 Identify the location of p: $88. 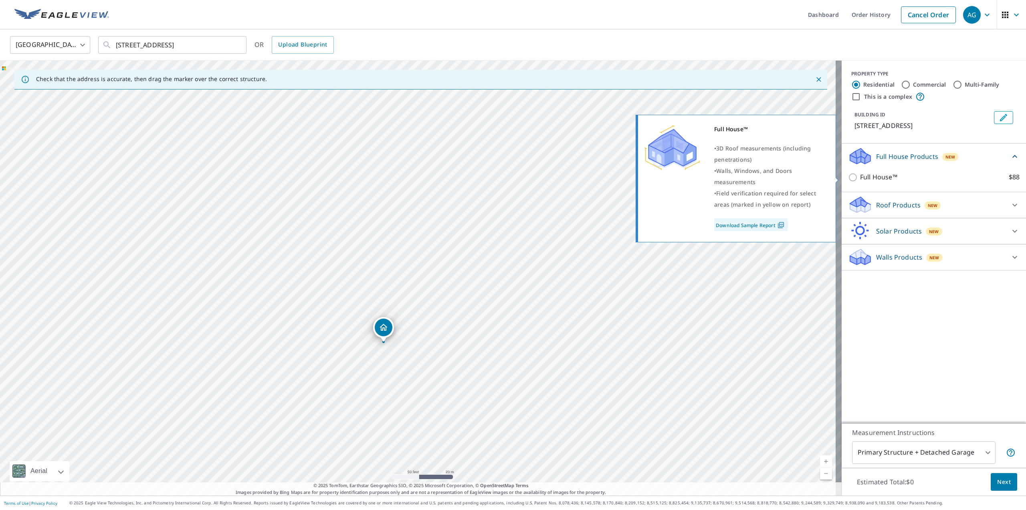
(1014, 177).